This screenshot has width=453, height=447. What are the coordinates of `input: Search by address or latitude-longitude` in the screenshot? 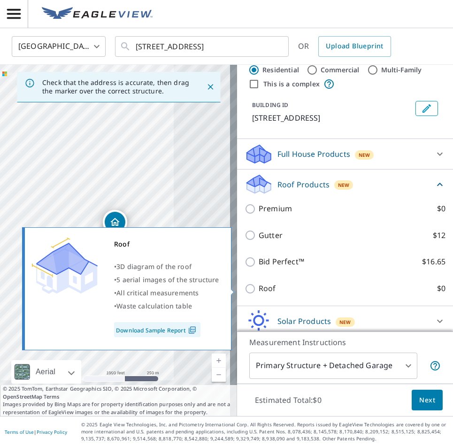 It's located at (202, 46).